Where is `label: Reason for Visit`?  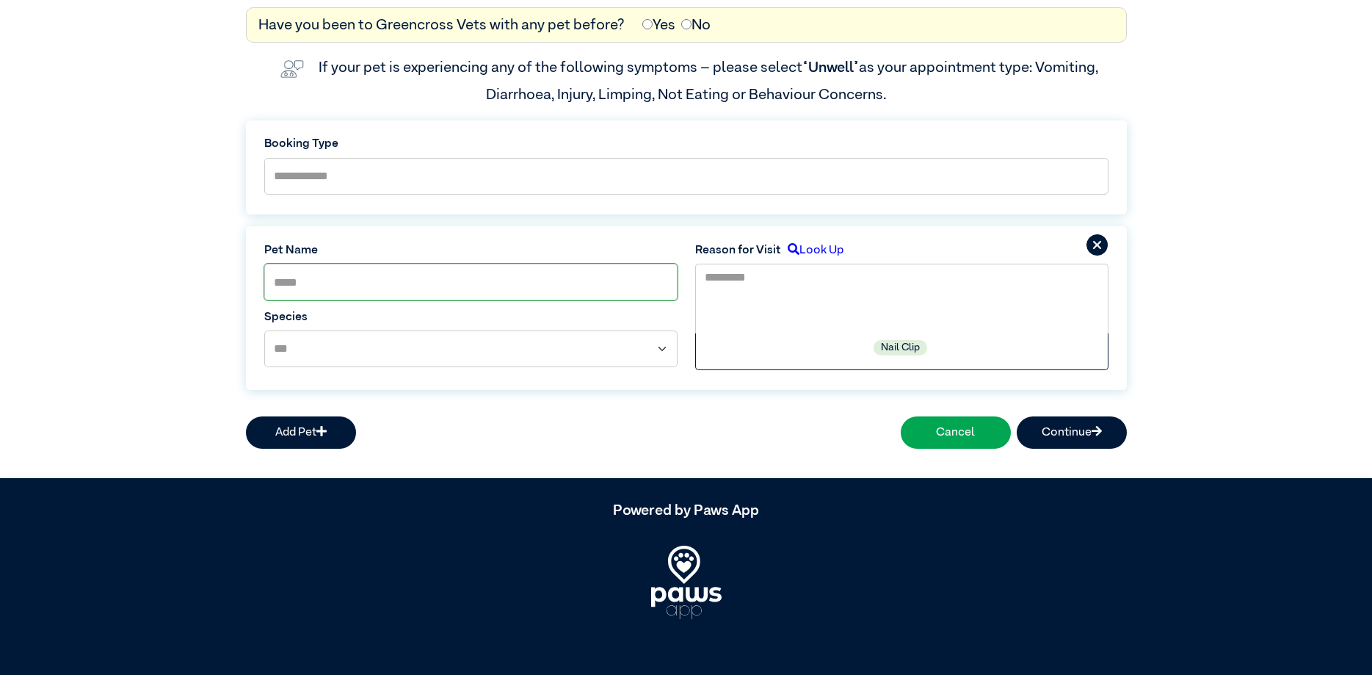 label: Reason for Visit is located at coordinates (738, 250).